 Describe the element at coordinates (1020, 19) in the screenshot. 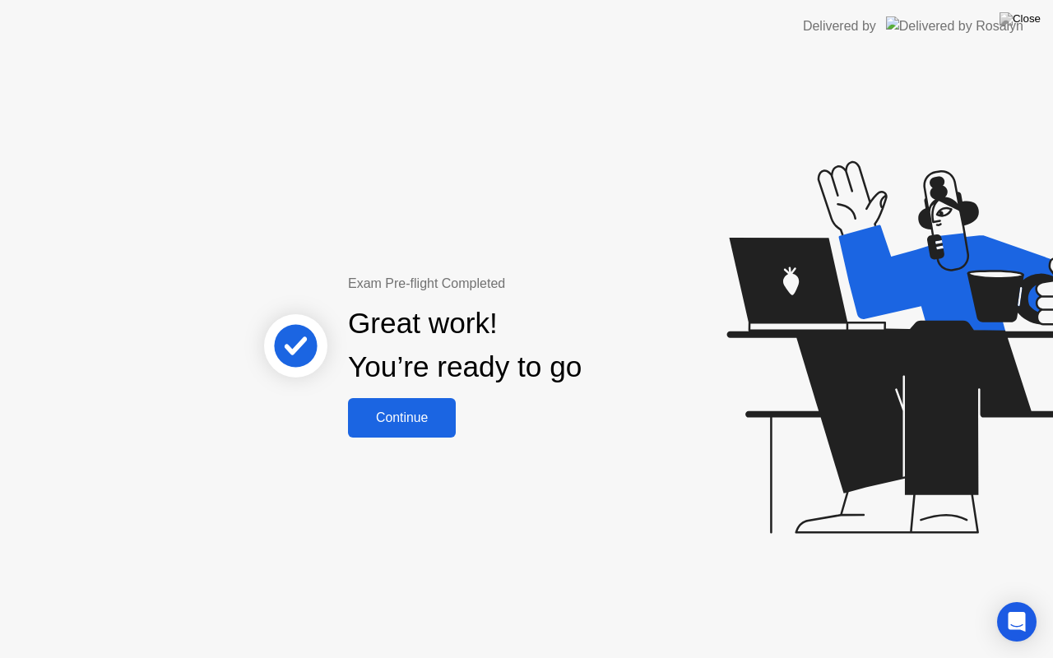

I see `img: Close` at that location.